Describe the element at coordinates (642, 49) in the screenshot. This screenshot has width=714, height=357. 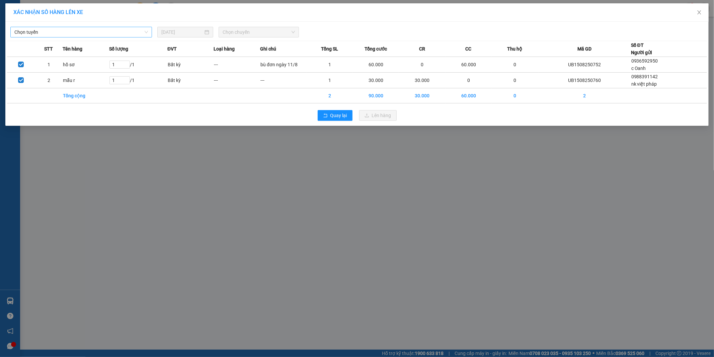
I see `div: Số ĐT Người gửi` at that location.